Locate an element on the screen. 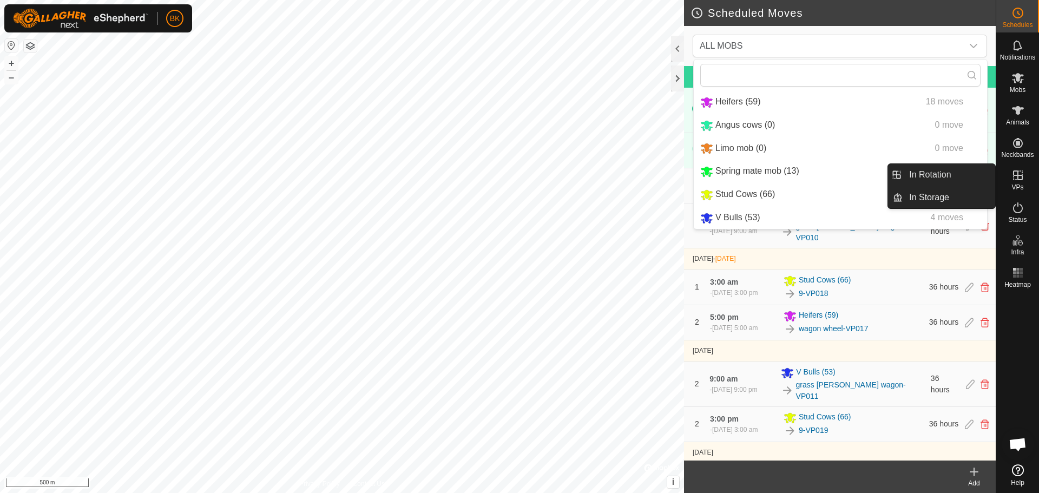 Image resolution: width=1039 pixels, height=493 pixels. a: 9-VP019 is located at coordinates (814, 430).